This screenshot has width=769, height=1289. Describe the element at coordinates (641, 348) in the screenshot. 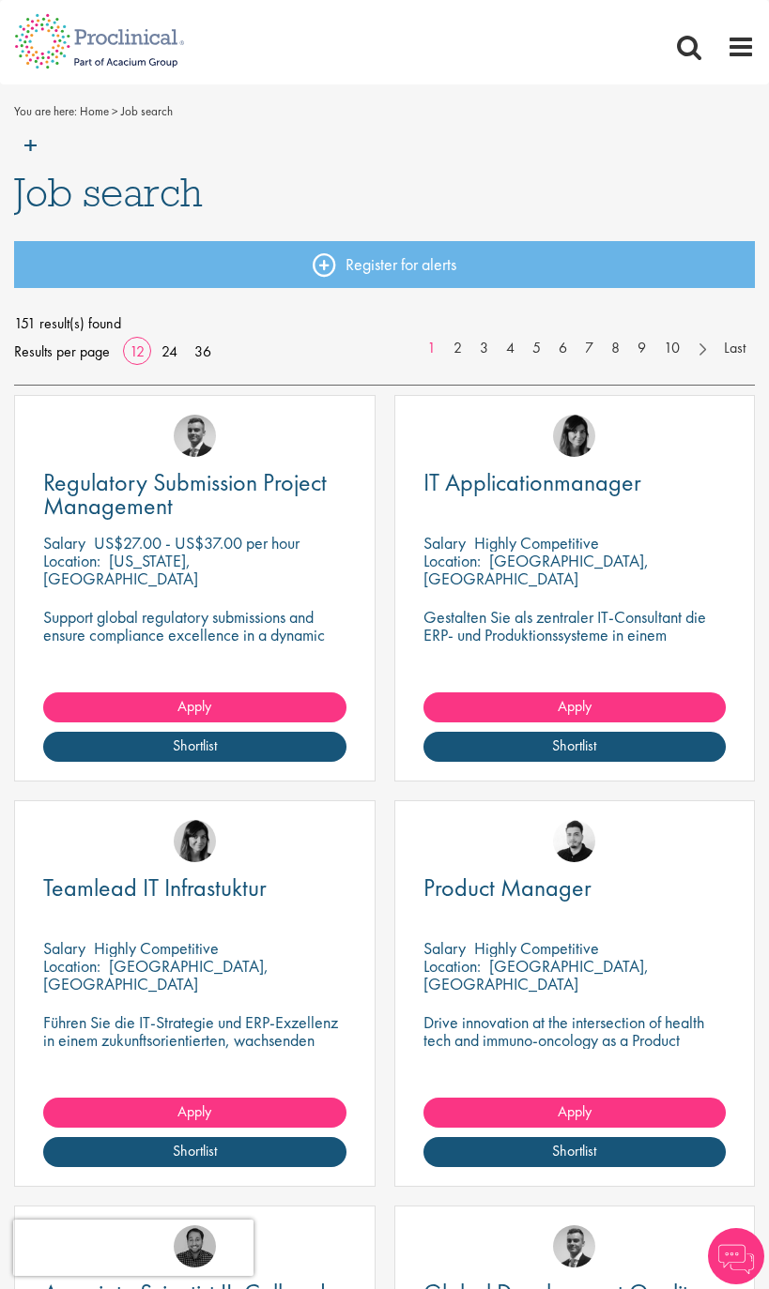

I see `a: 9` at that location.